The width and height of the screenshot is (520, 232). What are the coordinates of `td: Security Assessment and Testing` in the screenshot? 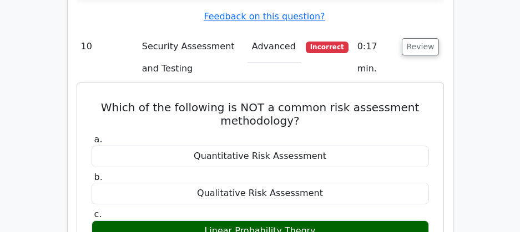 It's located at (192, 58).